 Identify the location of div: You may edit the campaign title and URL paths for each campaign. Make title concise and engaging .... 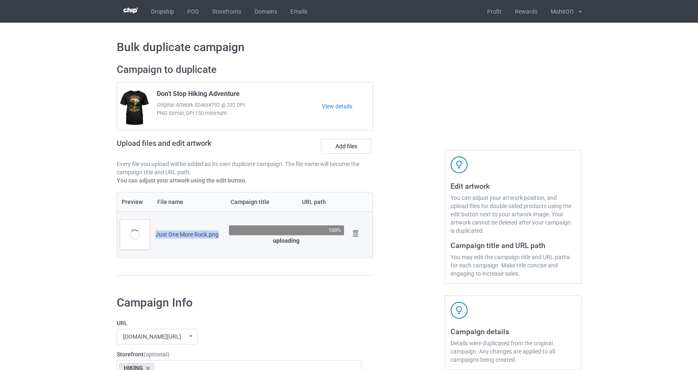
(513, 266).